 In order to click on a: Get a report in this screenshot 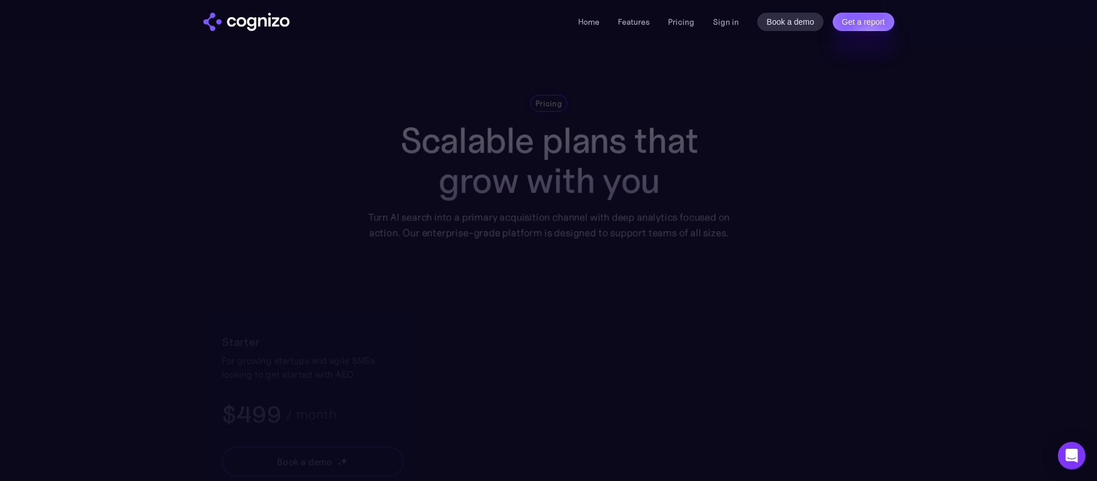, I will do `click(863, 22)`.